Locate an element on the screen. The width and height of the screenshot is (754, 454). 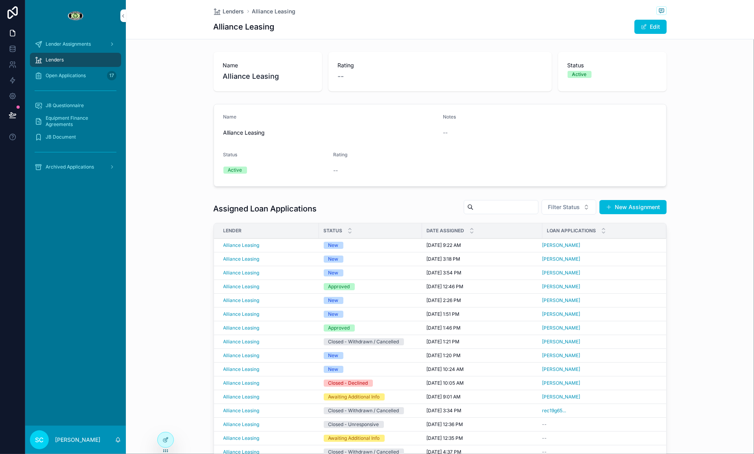
span: Archived Applications is located at coordinates (70, 167).